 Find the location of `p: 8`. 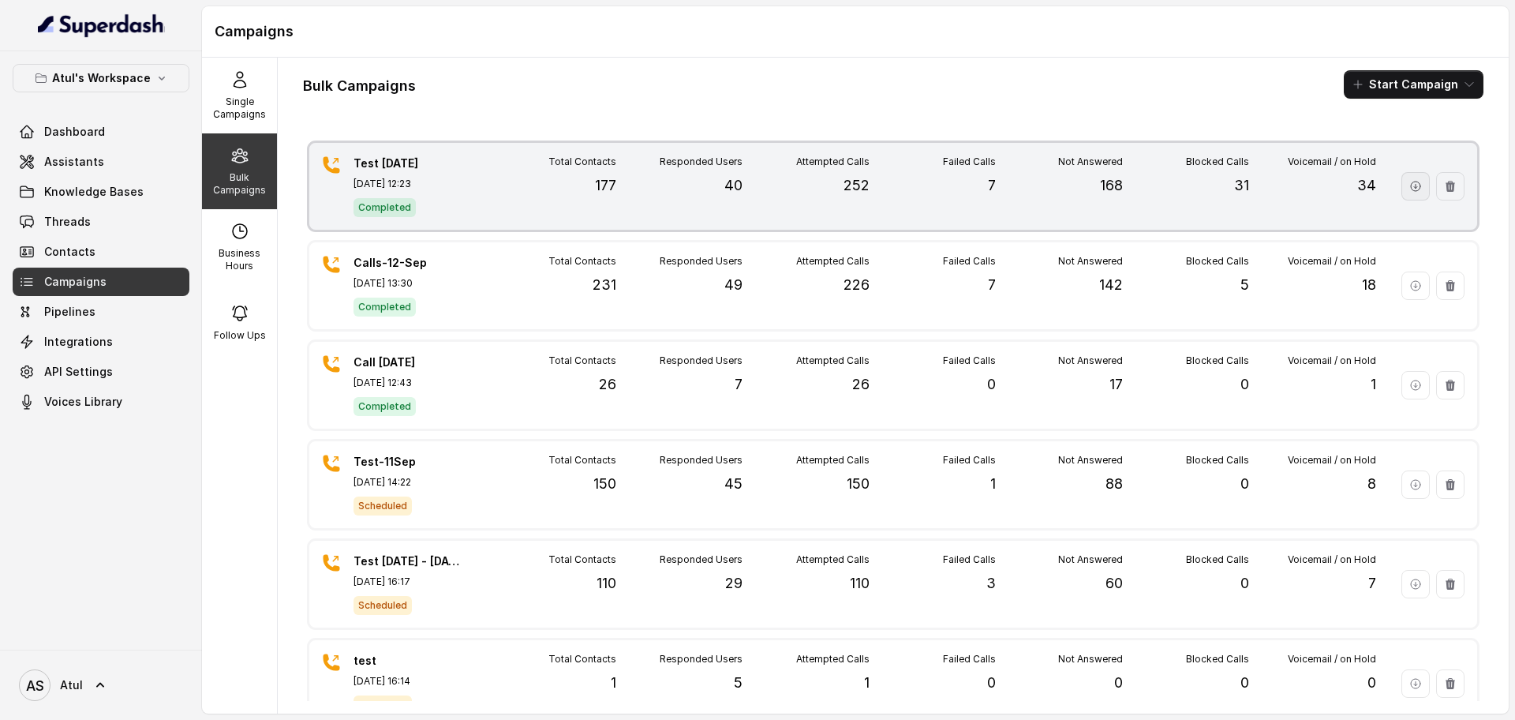

p: 8 is located at coordinates (1371, 484).